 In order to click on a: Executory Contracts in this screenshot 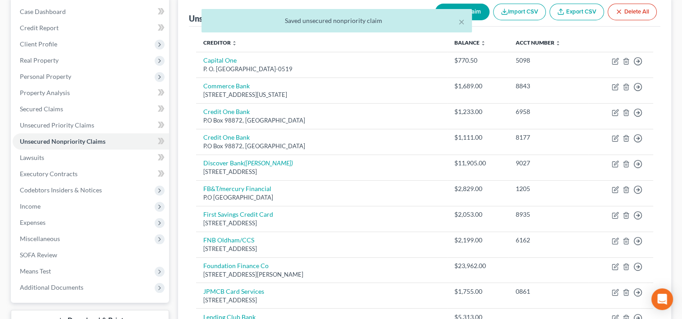, I will do `click(91, 174)`.